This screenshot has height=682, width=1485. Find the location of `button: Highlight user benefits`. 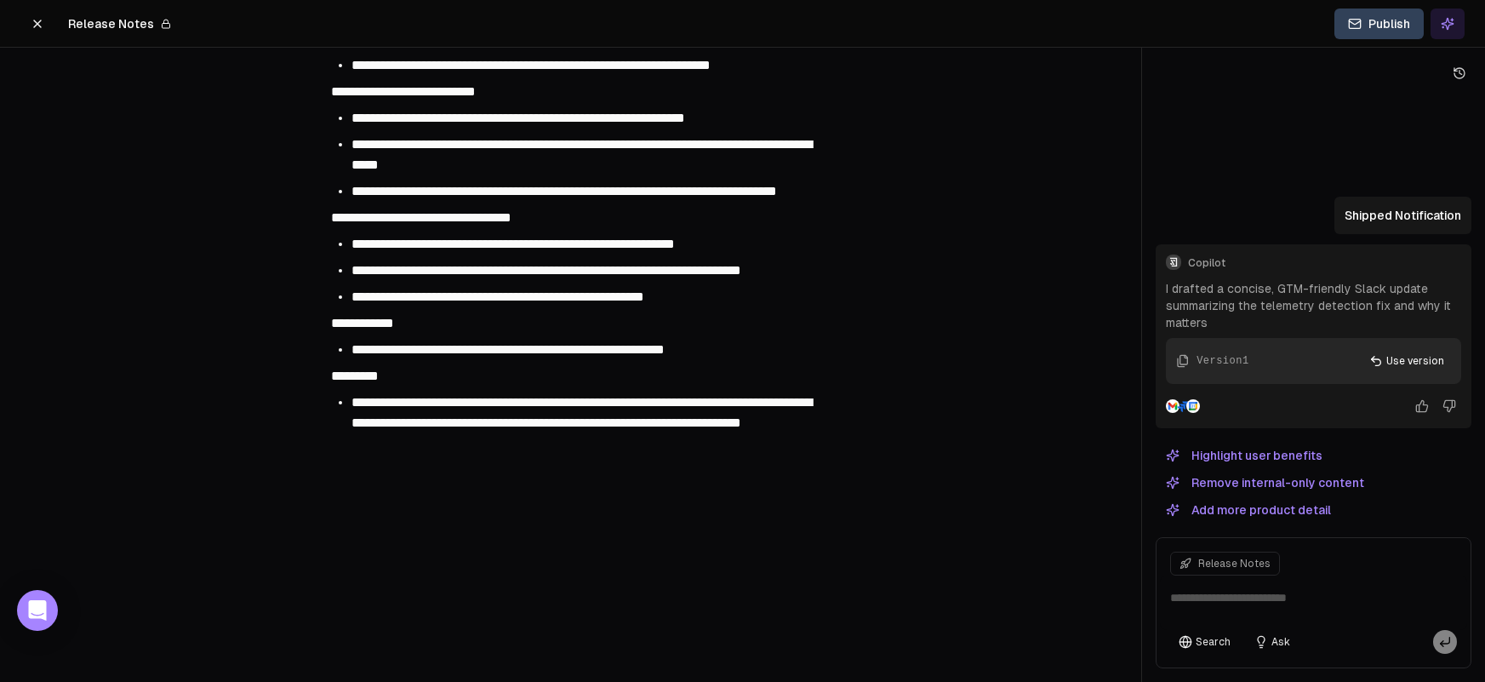

button: Highlight user benefits is located at coordinates (1244, 455).